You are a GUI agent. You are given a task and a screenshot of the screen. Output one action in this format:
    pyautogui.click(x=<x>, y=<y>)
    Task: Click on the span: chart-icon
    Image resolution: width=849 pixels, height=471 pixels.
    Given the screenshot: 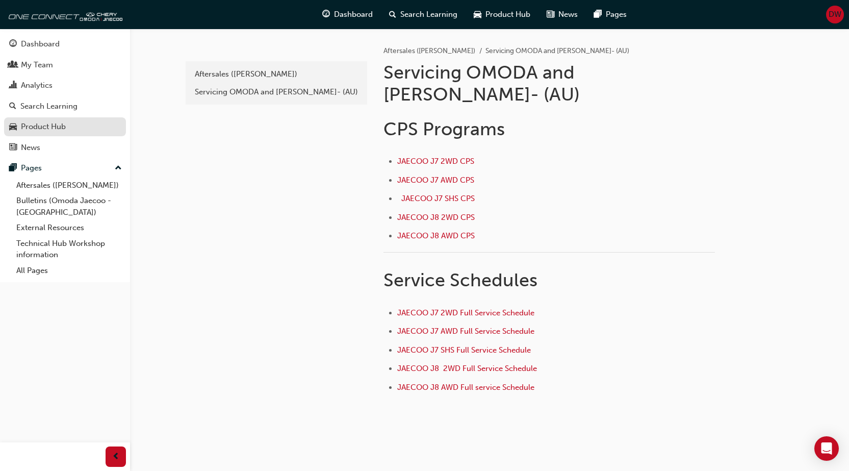 What is the action you would take?
    pyautogui.click(x=13, y=86)
    